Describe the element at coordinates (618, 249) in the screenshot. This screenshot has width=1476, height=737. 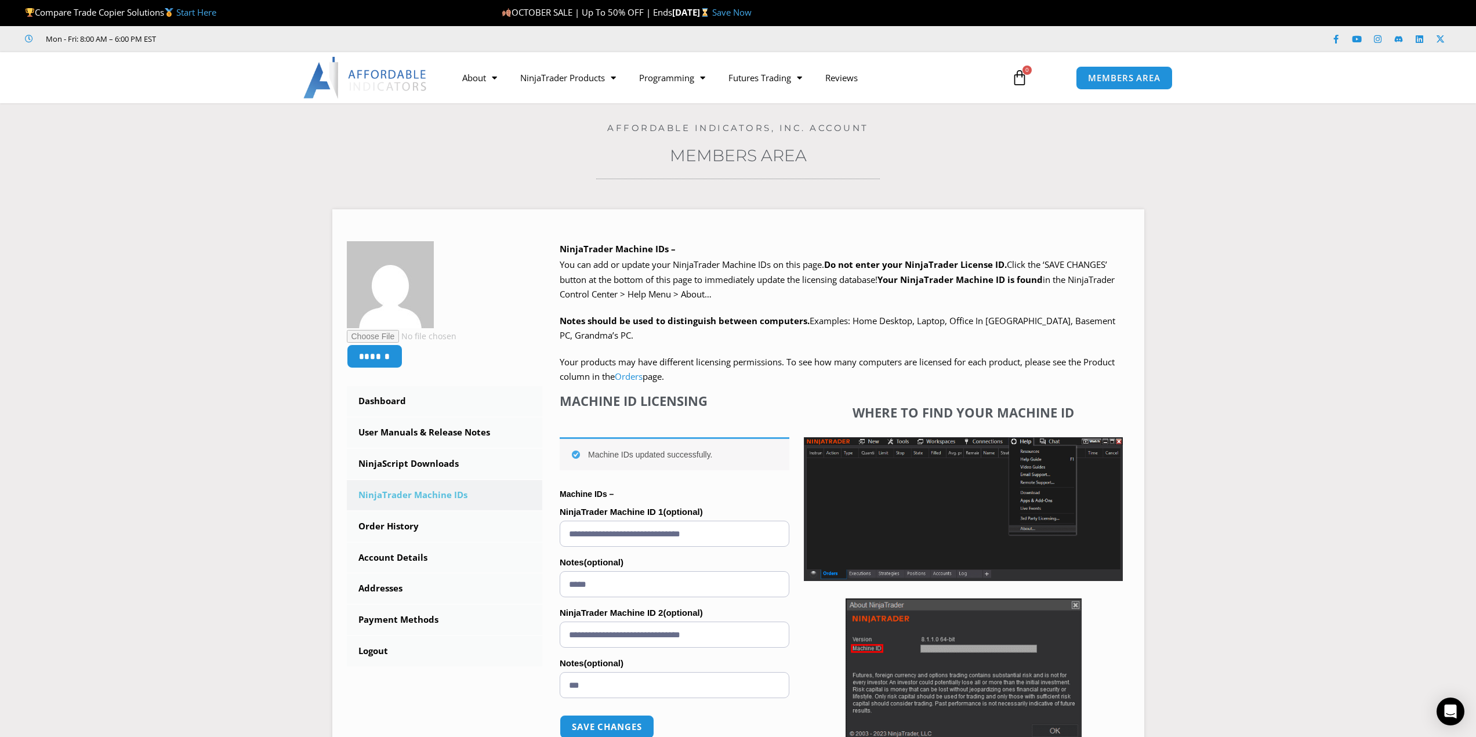
I see `b: NinjaTrader Machine IDs –` at that location.